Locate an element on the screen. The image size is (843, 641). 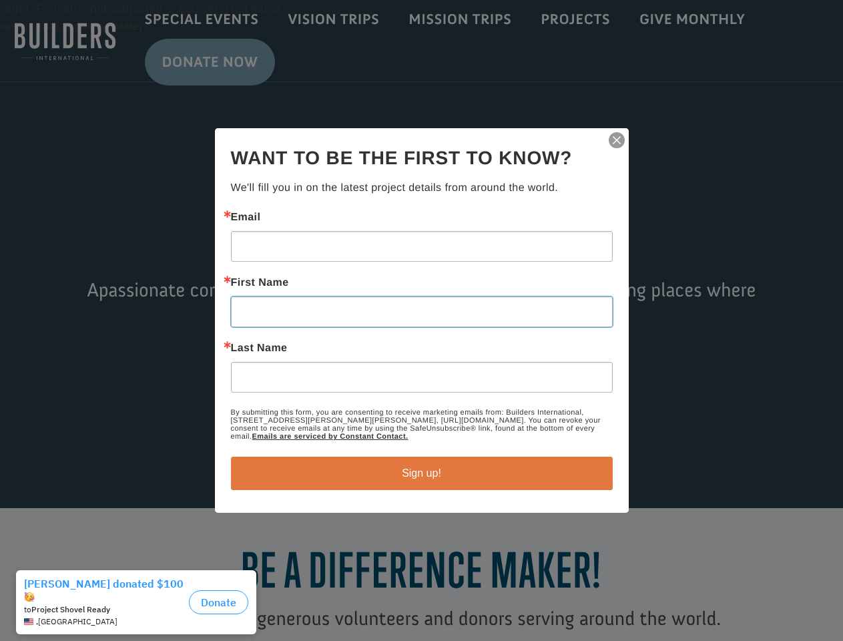
button: Sign up! is located at coordinates (422, 473).